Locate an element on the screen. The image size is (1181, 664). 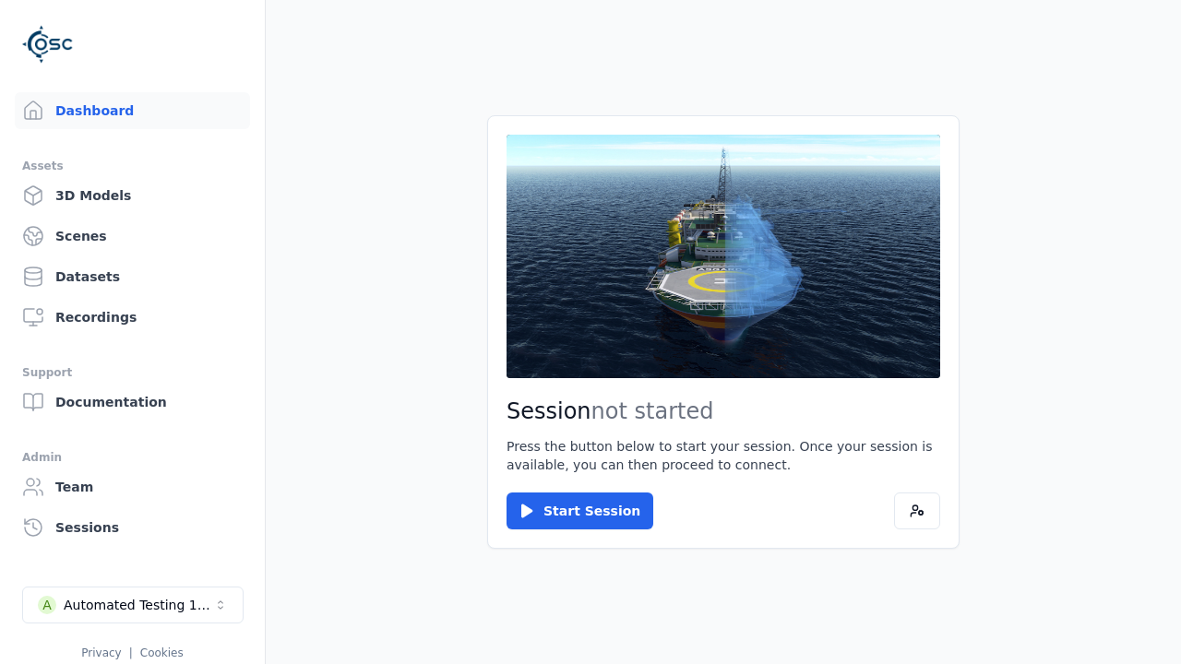
button: Select a workspace is located at coordinates (133, 605).